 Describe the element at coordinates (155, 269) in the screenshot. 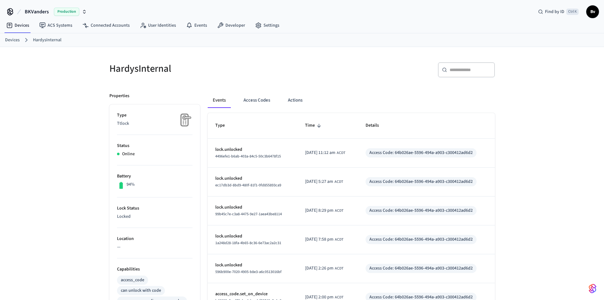

I see `p: Capabilities` at that location.